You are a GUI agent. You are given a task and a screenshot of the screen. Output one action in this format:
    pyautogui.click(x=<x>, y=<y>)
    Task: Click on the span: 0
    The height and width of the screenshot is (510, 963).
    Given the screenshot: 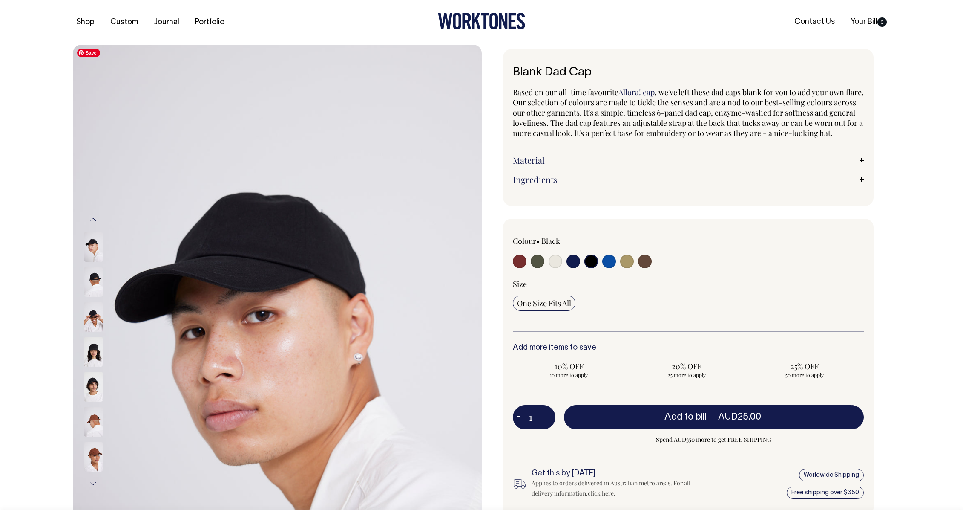 What is the action you would take?
    pyautogui.click(x=882, y=22)
    